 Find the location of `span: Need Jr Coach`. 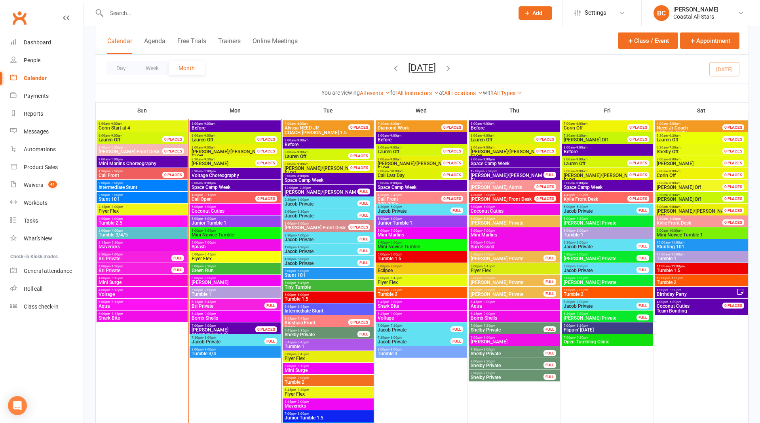

span: Need Jr Coach is located at coordinates (672, 128).